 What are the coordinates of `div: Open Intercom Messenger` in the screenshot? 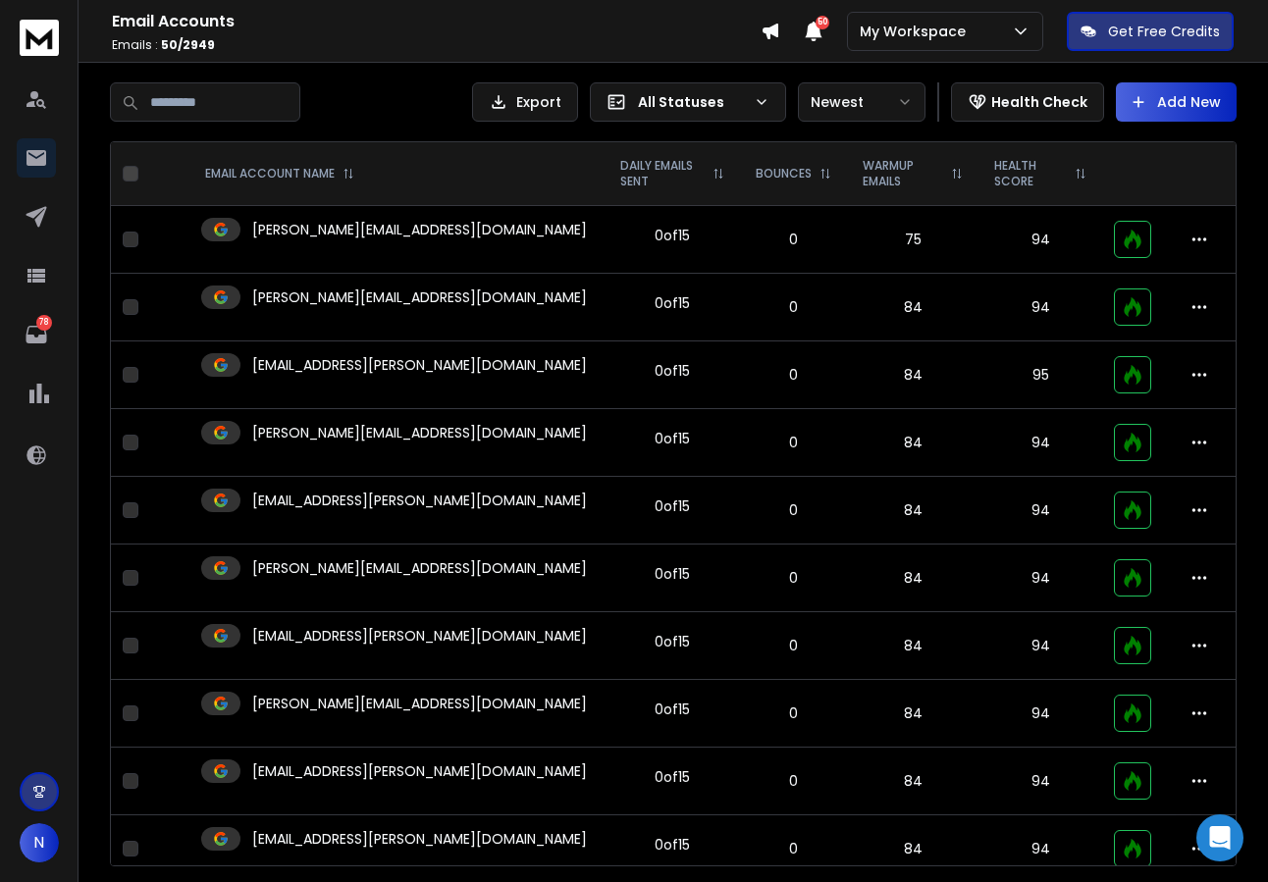 It's located at (1219, 838).